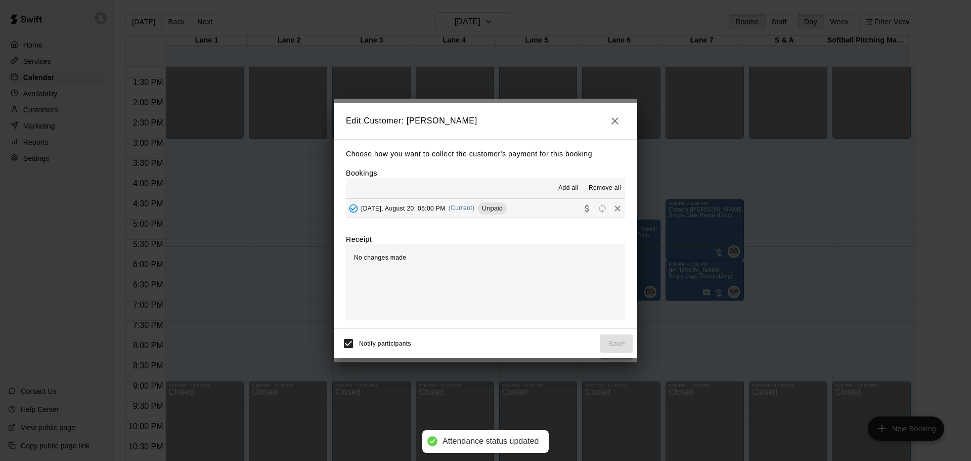 Image resolution: width=971 pixels, height=461 pixels. What do you see at coordinates (385, 343) in the screenshot?
I see `span: Notify participants` at bounding box center [385, 343].